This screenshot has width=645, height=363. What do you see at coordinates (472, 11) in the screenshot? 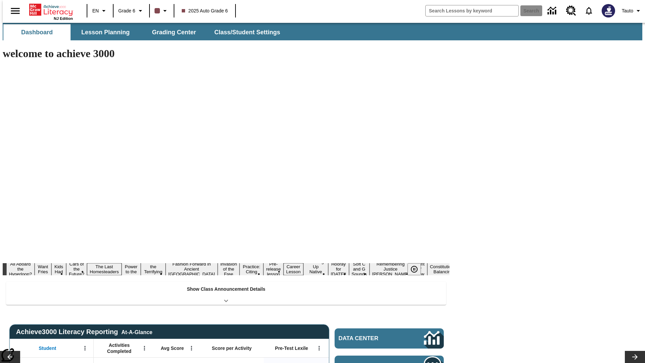
I see `input: search field` at bounding box center [472, 11].